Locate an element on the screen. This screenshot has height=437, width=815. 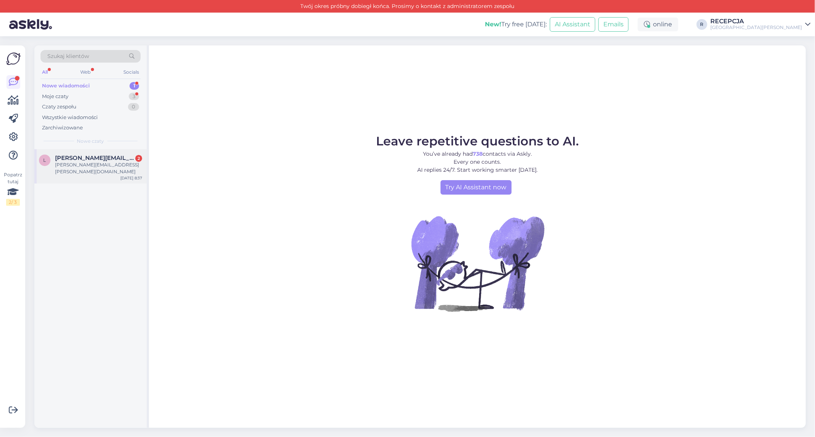
img: Askly Logo is located at coordinates (13, 59).